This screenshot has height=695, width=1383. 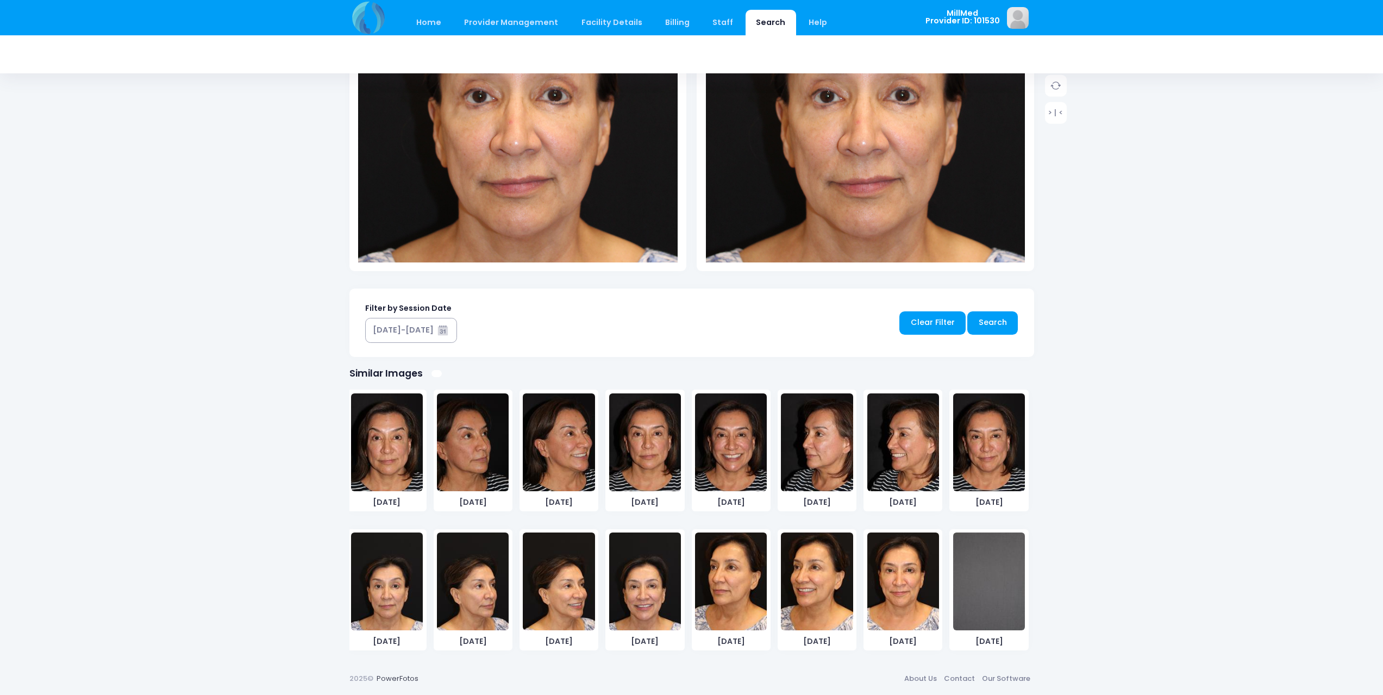 What do you see at coordinates (677, 22) in the screenshot?
I see `a: Billing` at bounding box center [677, 22].